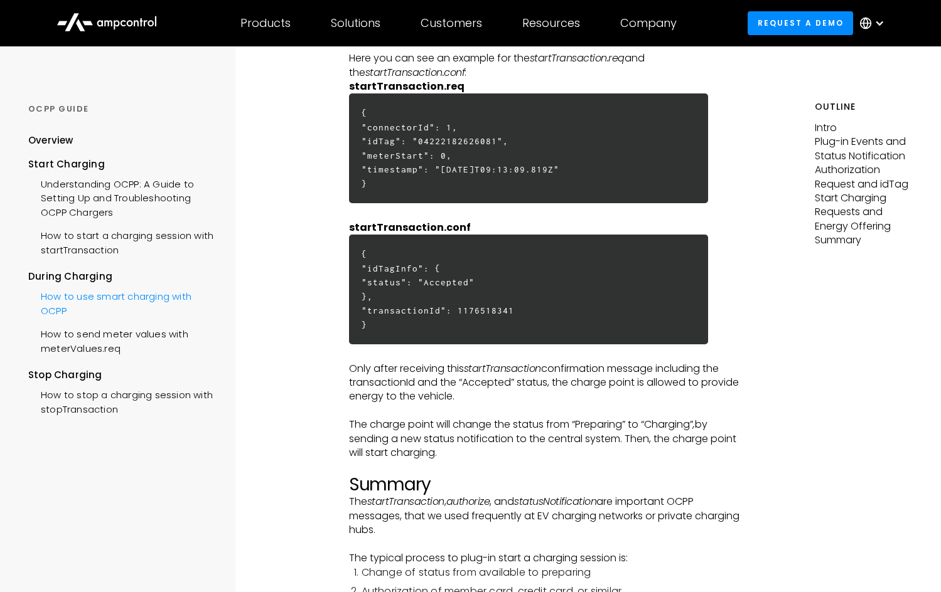 This screenshot has height=592, width=941. Describe the element at coordinates (122, 302) in the screenshot. I see `a: How to use smart charging with OCPP` at that location.